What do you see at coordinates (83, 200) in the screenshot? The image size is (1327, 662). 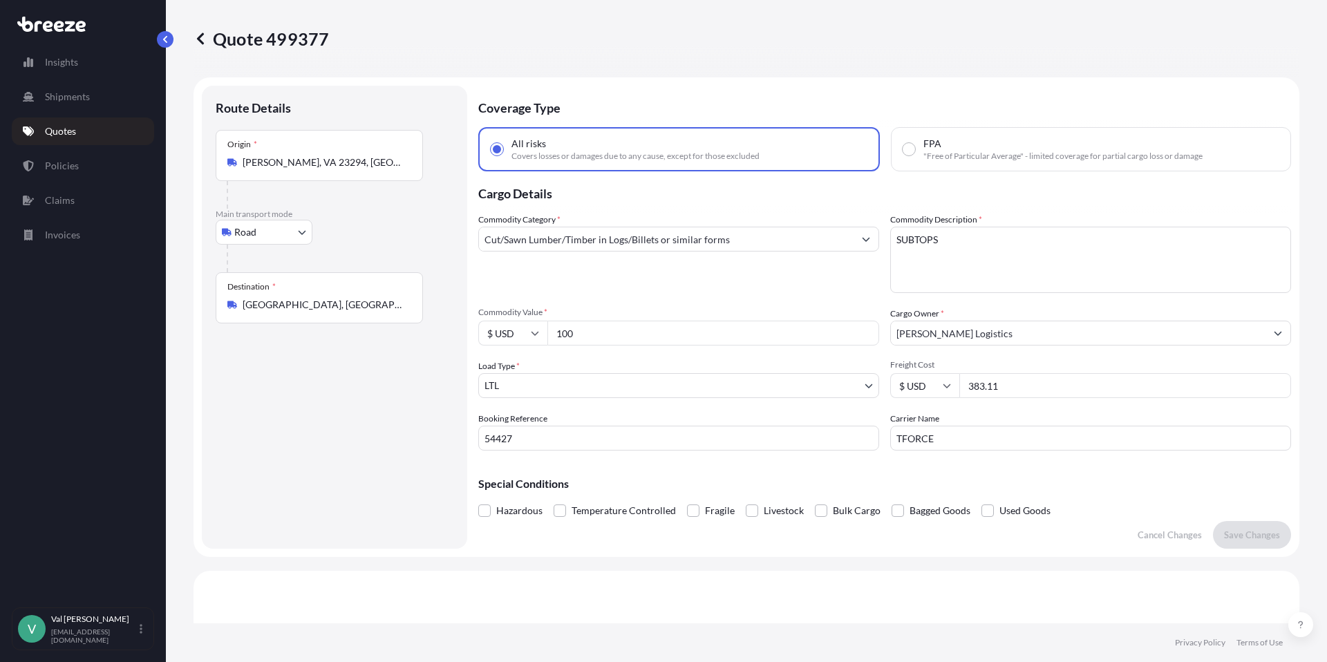 I see `a: Claims` at bounding box center [83, 200].